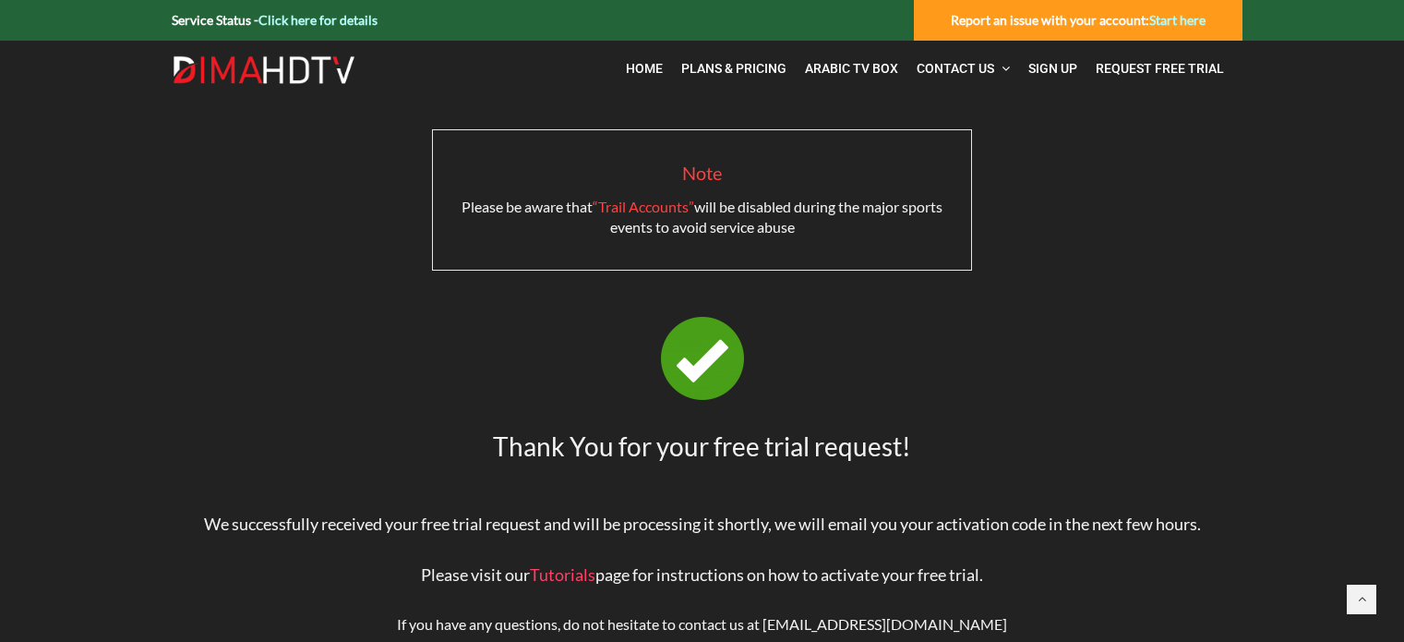 This screenshot has width=1404, height=642. What do you see at coordinates (703, 523) in the screenshot?
I see `span: We successfully received your free trial request and will be processing it shortly, we will email...` at bounding box center [703, 523].